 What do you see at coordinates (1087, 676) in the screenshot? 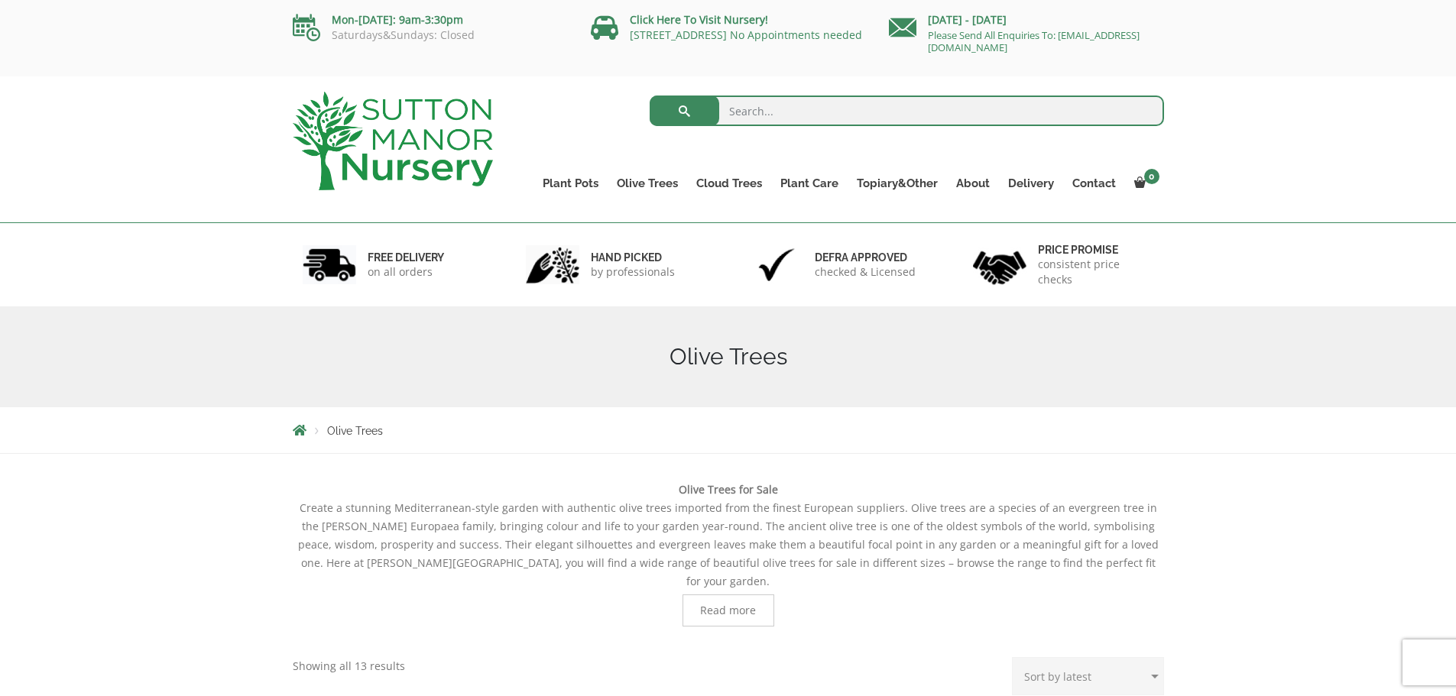
I see `select: Shop order` at bounding box center [1087, 676].